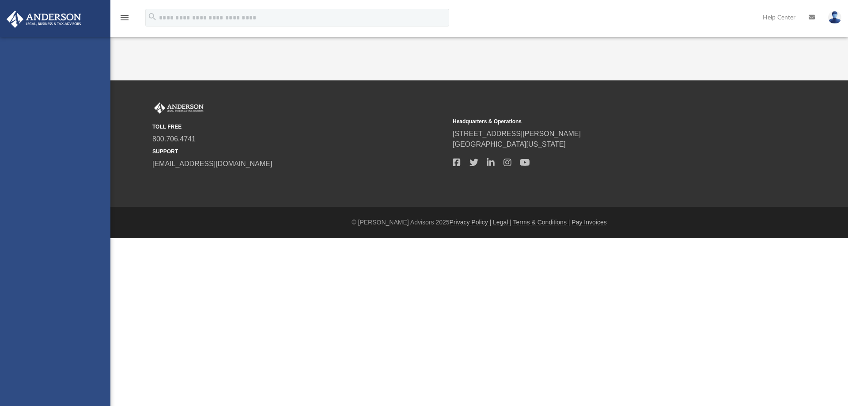  What do you see at coordinates (299, 151) in the screenshot?
I see `small: SUPPORT` at bounding box center [299, 151].